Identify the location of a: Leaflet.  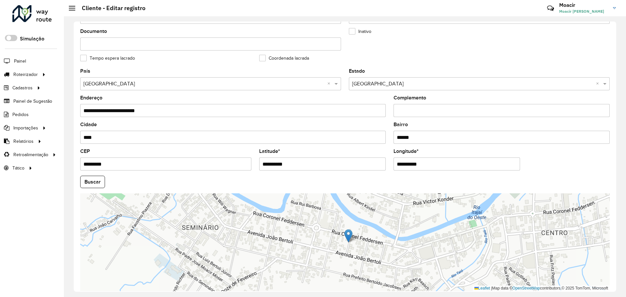
(482, 288).